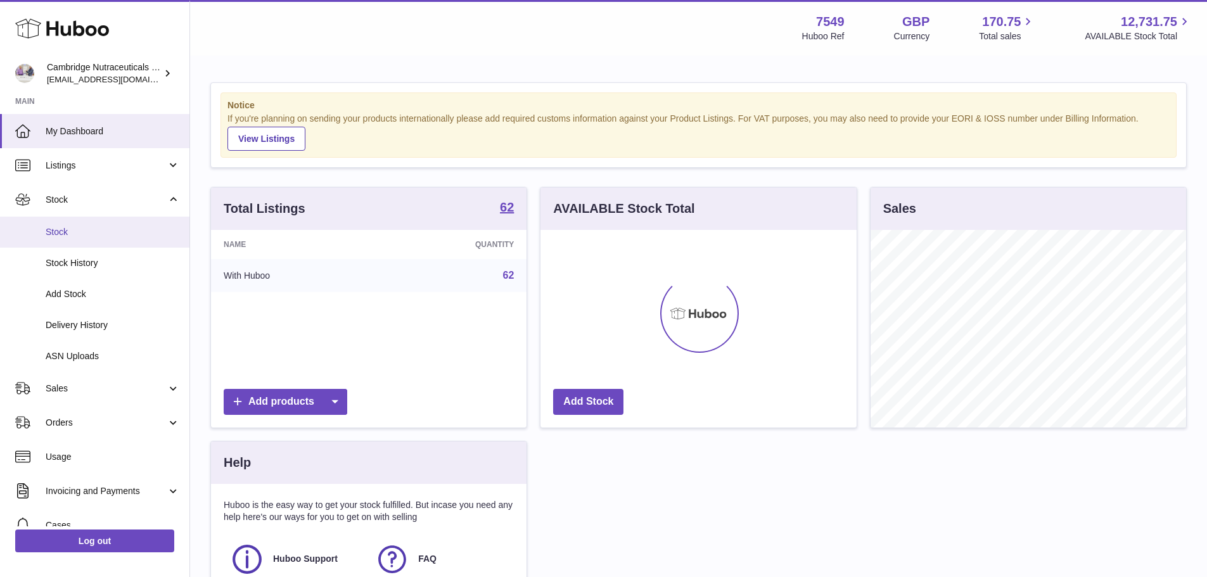 This screenshot has height=577, width=1207. What do you see at coordinates (113, 131) in the screenshot?
I see `span: My Dashboard` at bounding box center [113, 131].